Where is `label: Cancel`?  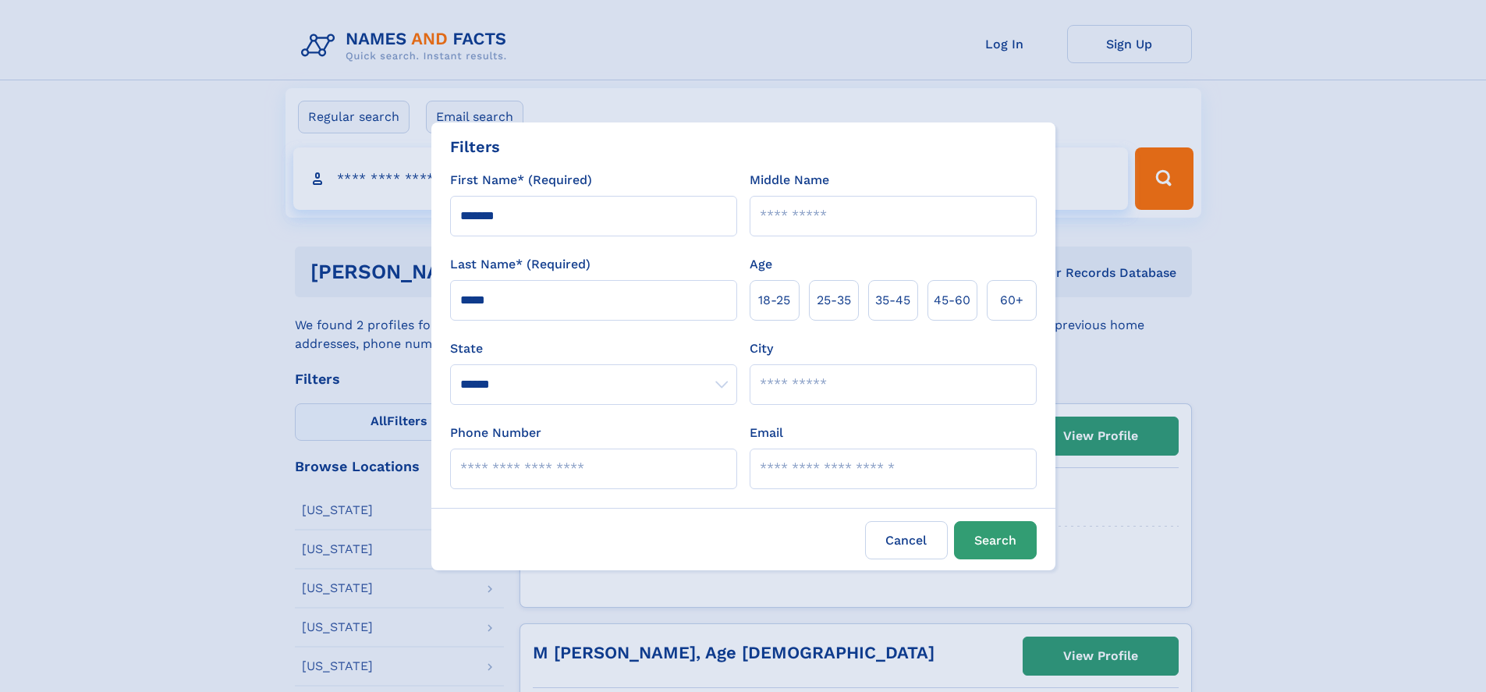 label: Cancel is located at coordinates (906, 540).